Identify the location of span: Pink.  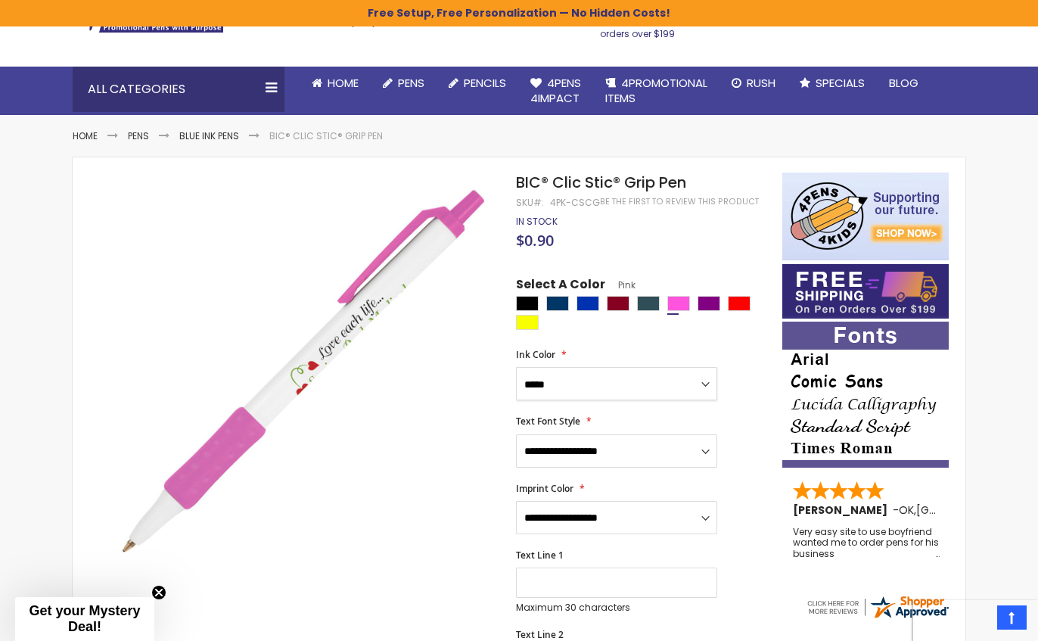
(621, 285).